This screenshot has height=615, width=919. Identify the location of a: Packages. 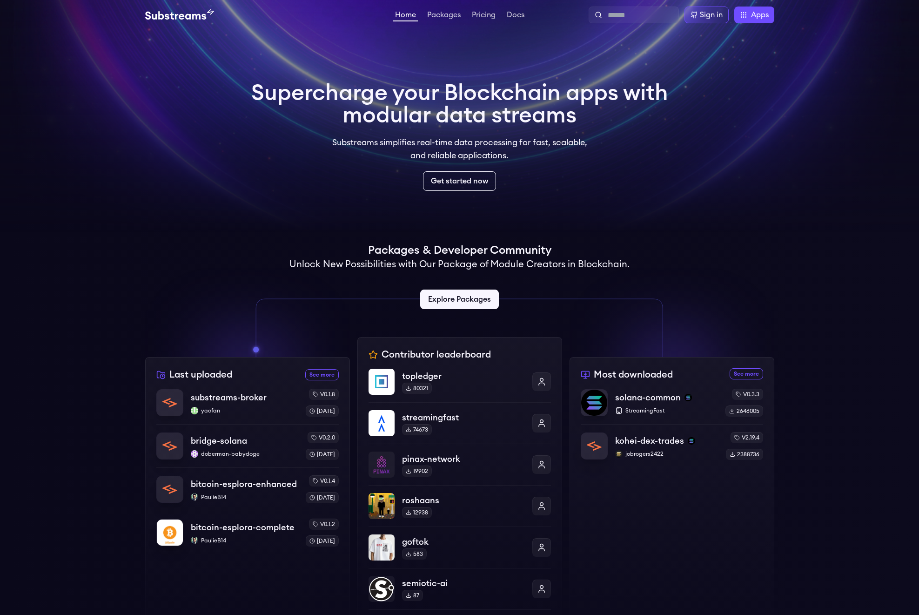
(444, 16).